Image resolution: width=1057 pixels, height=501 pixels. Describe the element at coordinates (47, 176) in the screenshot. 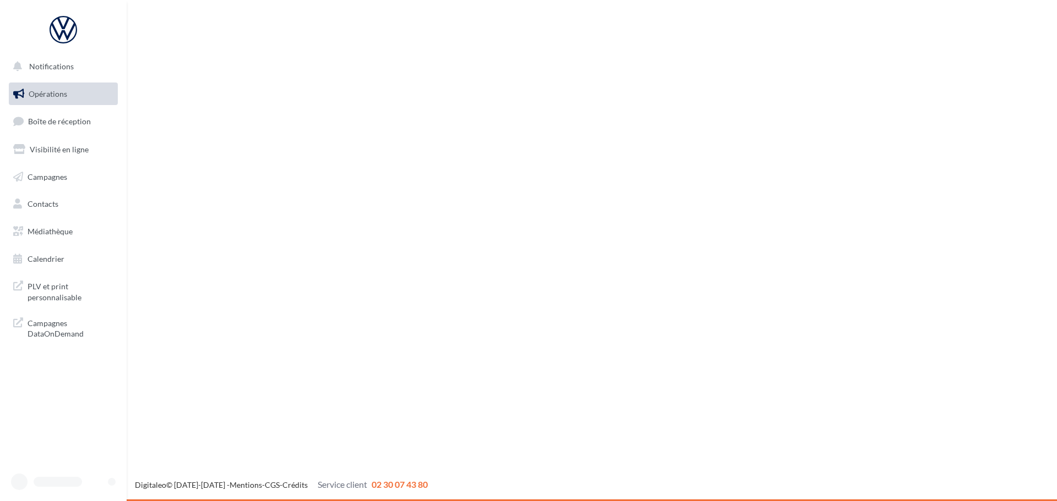

I see `span: Campagnes` at that location.